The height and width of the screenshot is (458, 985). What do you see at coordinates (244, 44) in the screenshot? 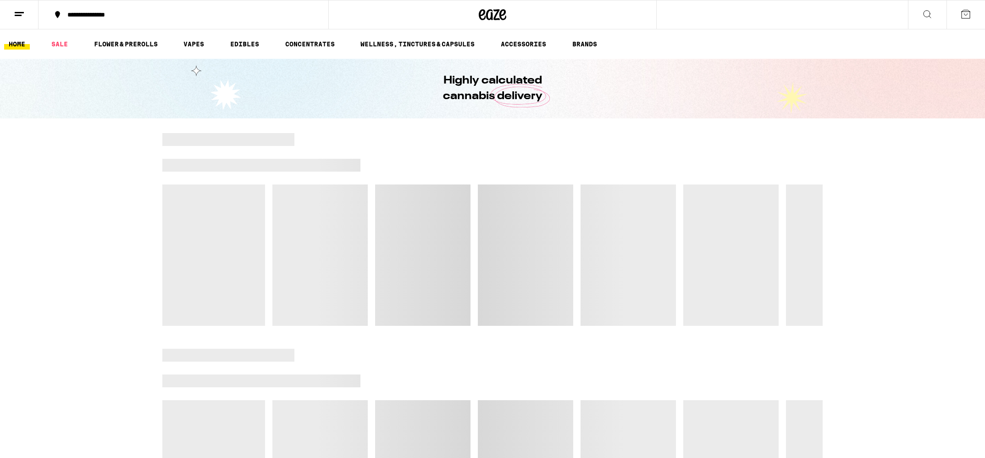
I see `a: EDIBLES` at bounding box center [244, 44].